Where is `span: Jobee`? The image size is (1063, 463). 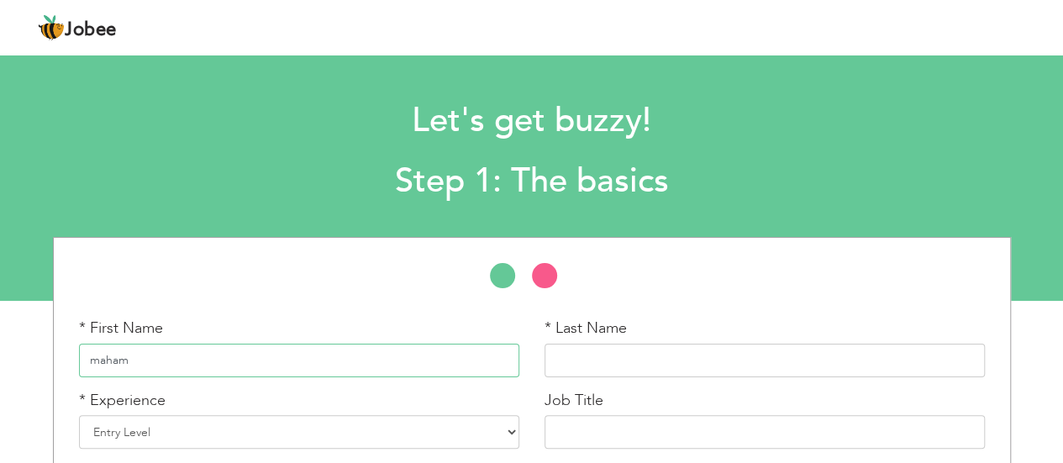
span: Jobee is located at coordinates (91, 30).